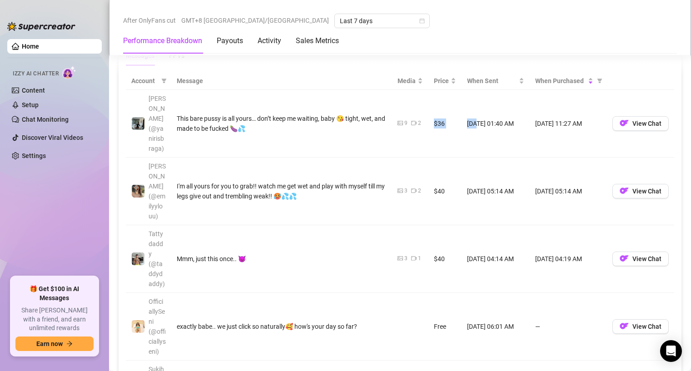  What do you see at coordinates (317, 41) in the screenshot?
I see `div: Sales Metrics` at bounding box center [317, 41].